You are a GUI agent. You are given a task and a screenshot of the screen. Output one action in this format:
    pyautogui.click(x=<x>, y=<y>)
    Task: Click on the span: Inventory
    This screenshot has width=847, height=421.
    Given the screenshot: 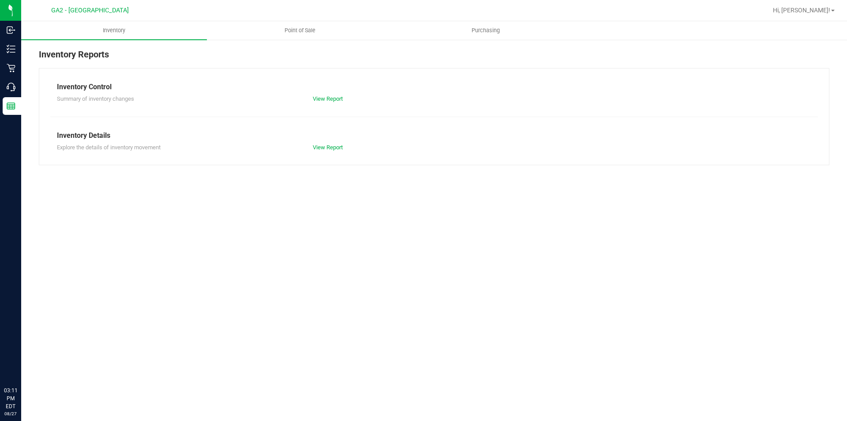 What is the action you would take?
    pyautogui.click(x=114, y=30)
    